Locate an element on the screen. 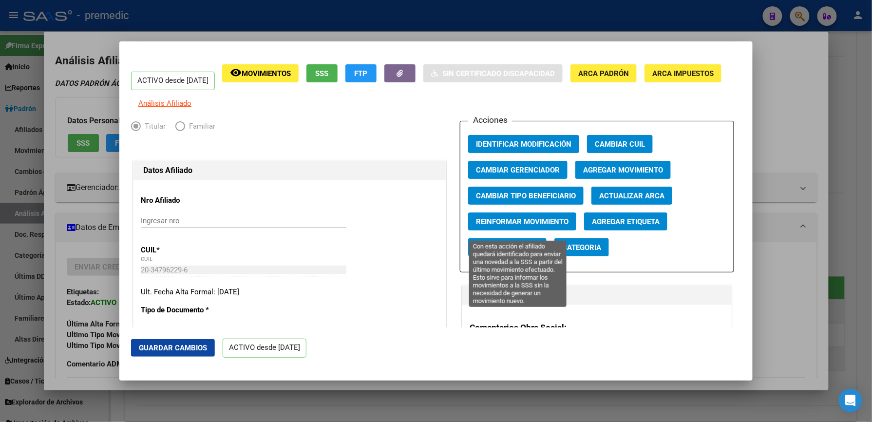 The height and width of the screenshot is (422, 872). span: SSS is located at coordinates (322, 74).